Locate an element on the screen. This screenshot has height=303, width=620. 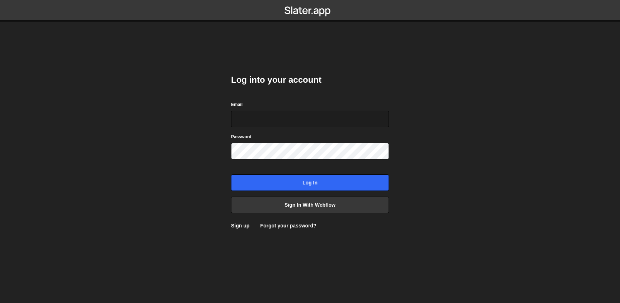
label: Password is located at coordinates (241, 137).